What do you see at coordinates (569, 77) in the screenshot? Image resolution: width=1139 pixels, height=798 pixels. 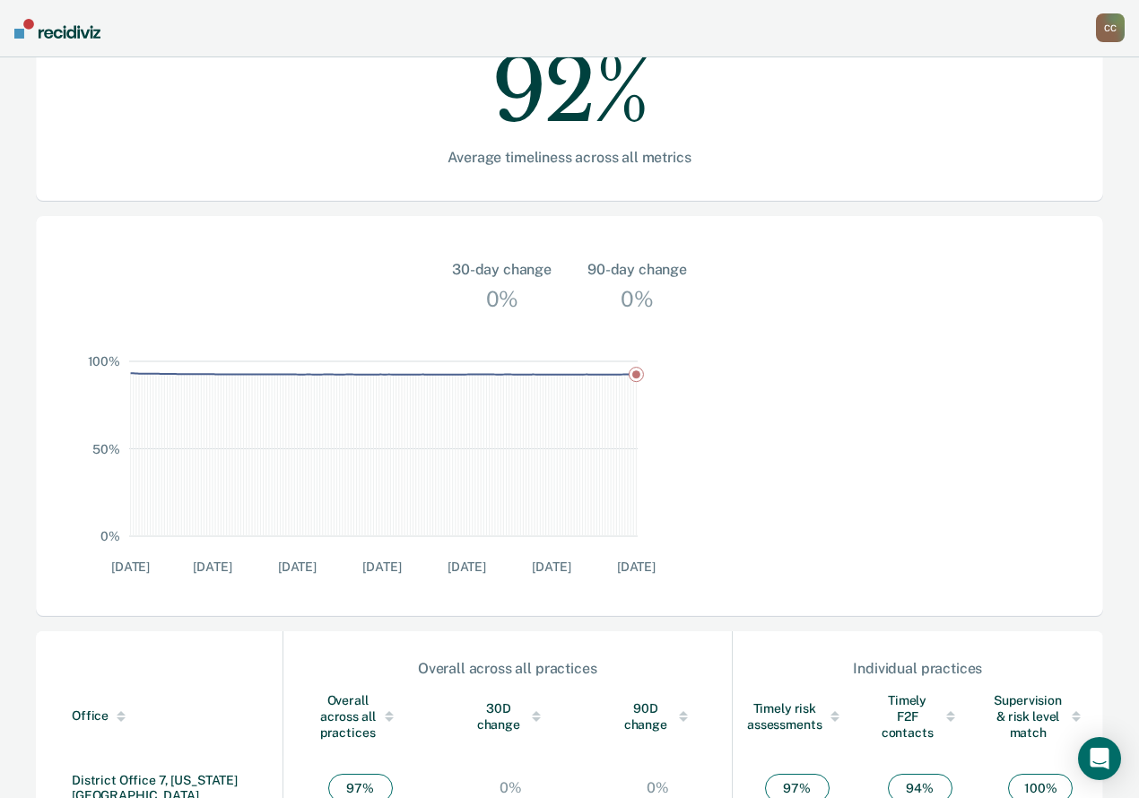 I see `div: 92%` at bounding box center [569, 77].